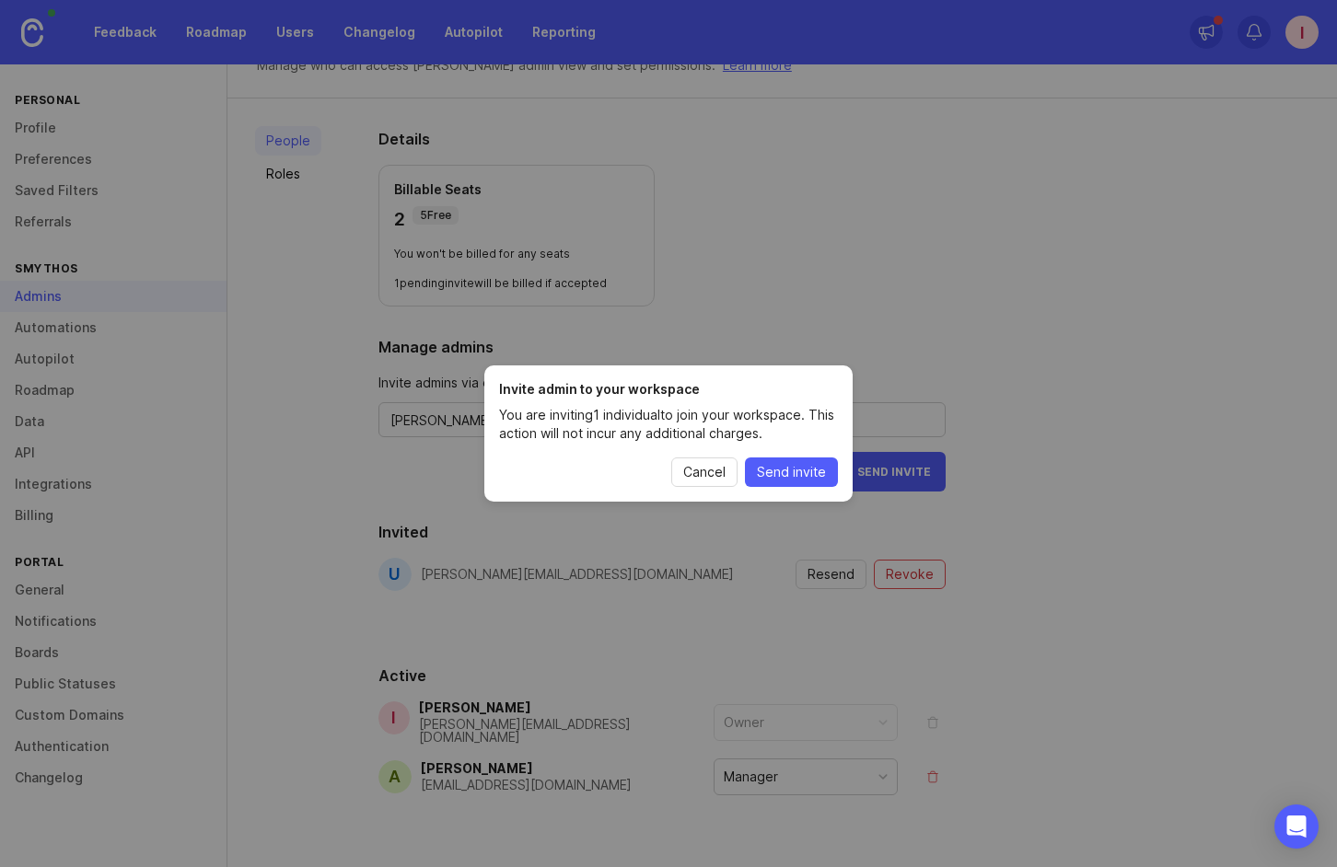 The image size is (1337, 867). What do you see at coordinates (704, 472) in the screenshot?
I see `button: Cancel` at bounding box center [704, 472].